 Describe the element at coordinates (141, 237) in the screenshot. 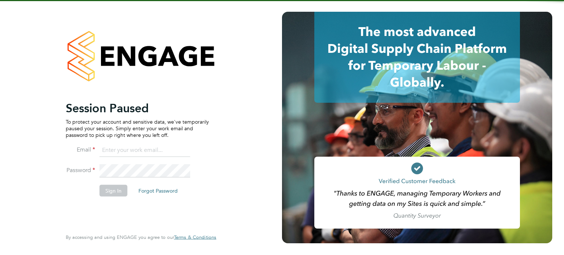

I see `span: By accessing and using ENGAGE you agree to our` at that location.